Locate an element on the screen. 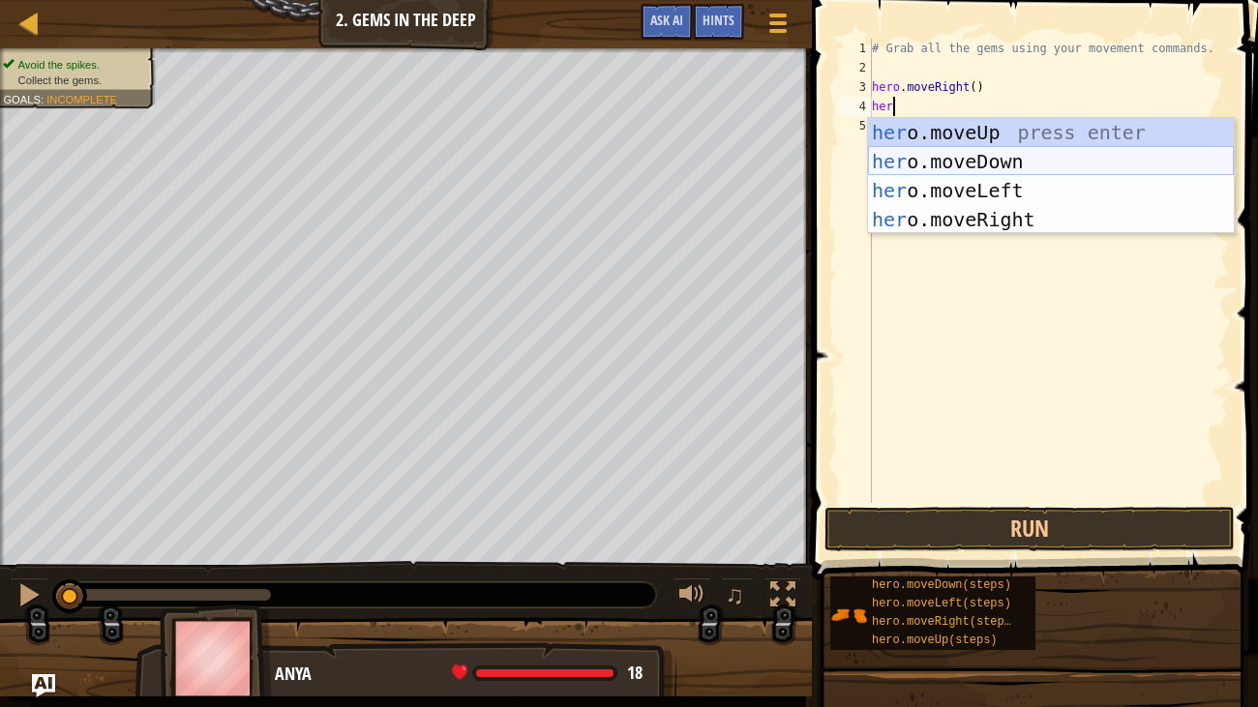 The width and height of the screenshot is (1258, 707). button: Ctrl + P: Pause is located at coordinates (29, 597).